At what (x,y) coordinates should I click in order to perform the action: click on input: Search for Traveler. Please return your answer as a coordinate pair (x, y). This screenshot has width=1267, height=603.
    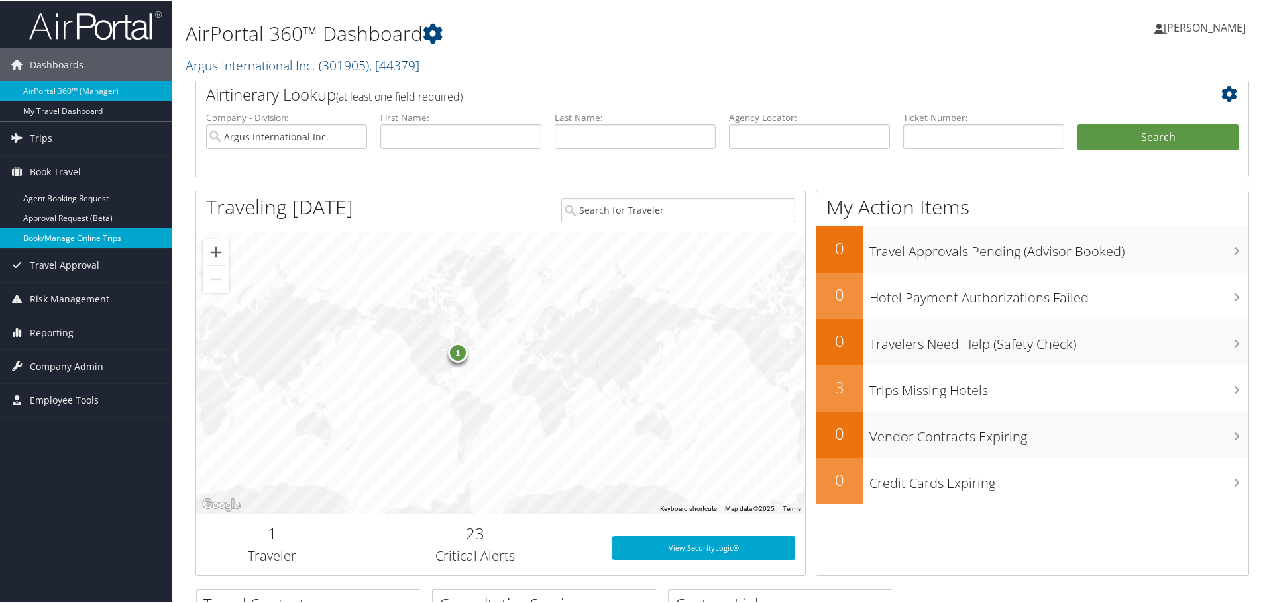
    Looking at the image, I should click on (678, 209).